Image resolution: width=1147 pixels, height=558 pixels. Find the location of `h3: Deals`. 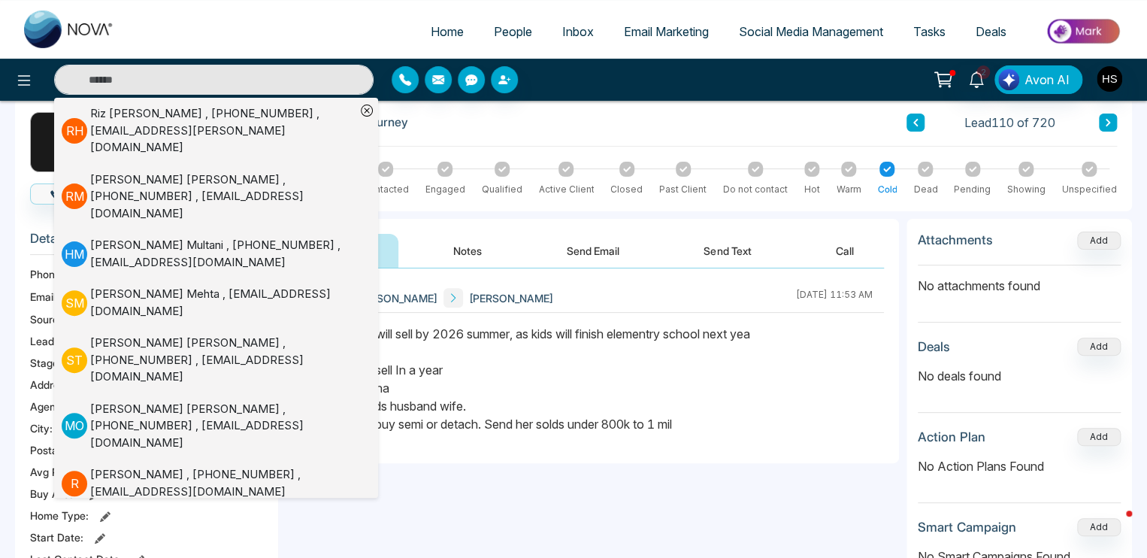

h3: Deals is located at coordinates (934, 347).